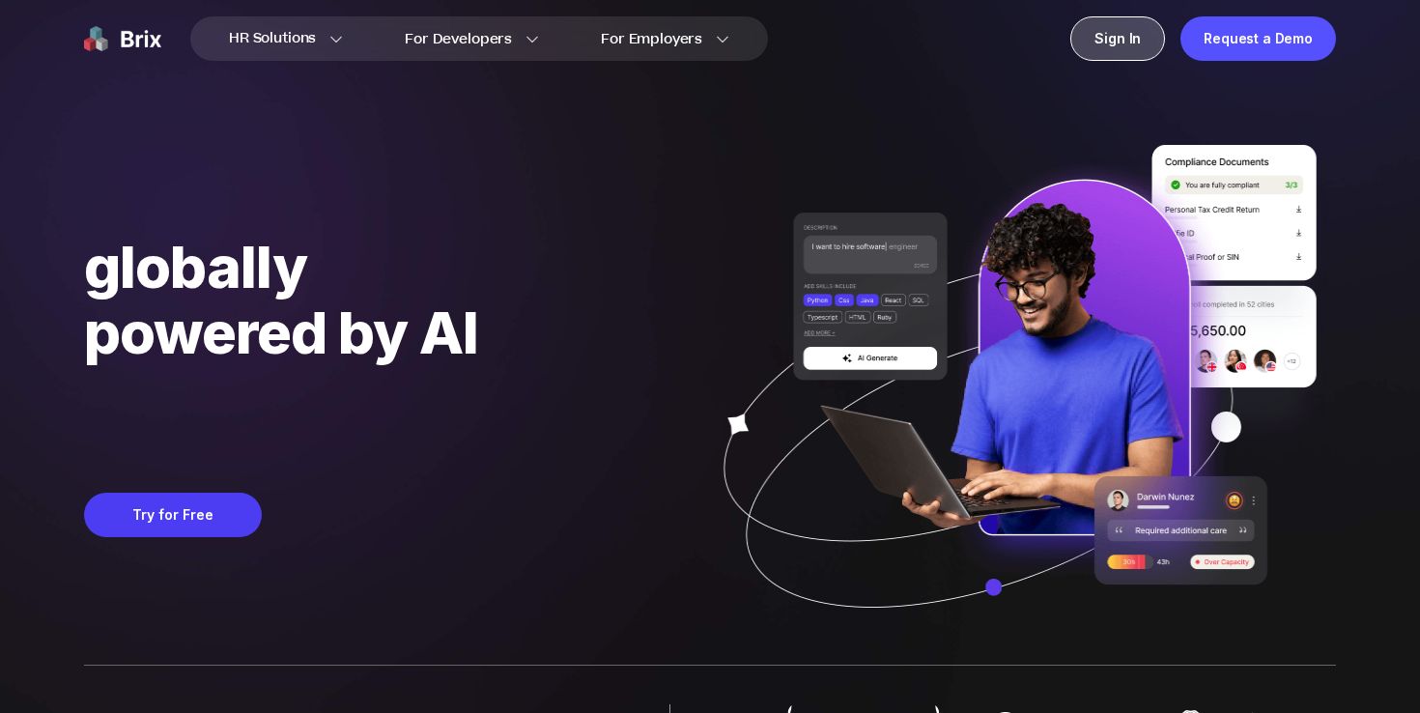 The width and height of the screenshot is (1420, 713). What do you see at coordinates (1258, 39) in the screenshot?
I see `div: Request a Demo` at bounding box center [1258, 39].